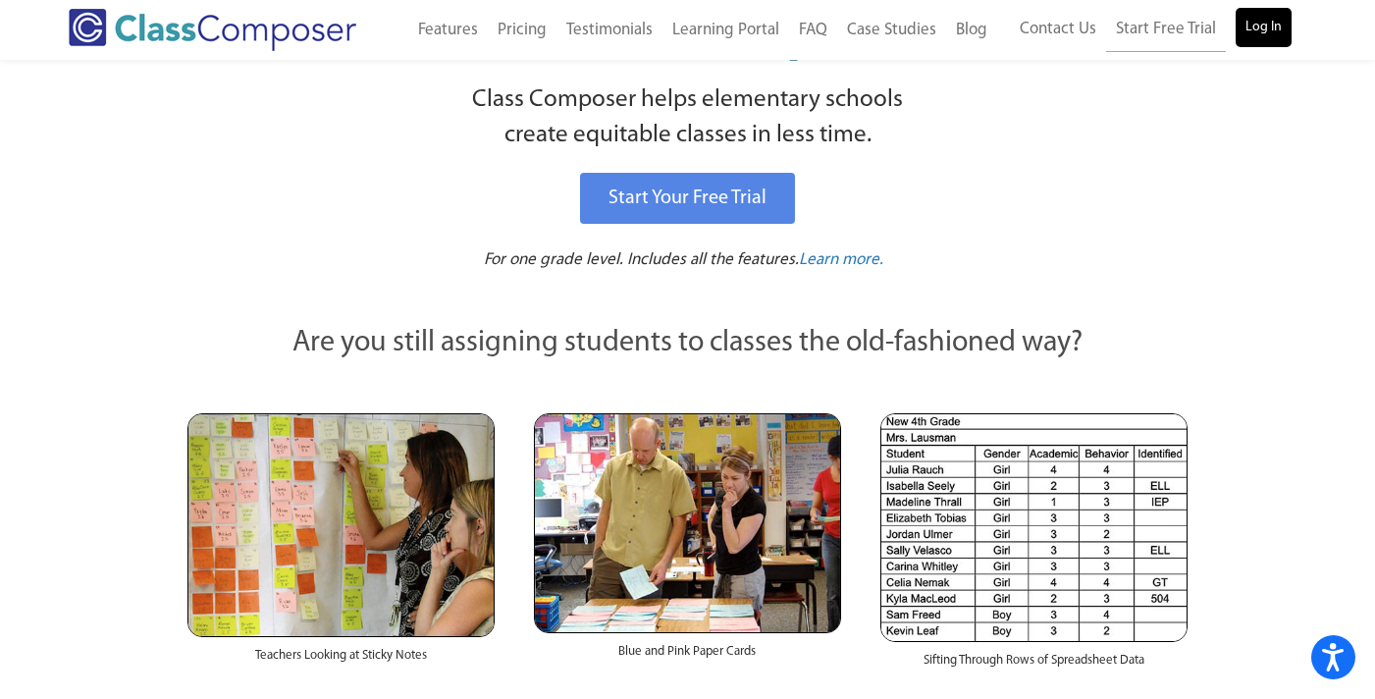 Image resolution: width=1375 pixels, height=699 pixels. Describe the element at coordinates (448, 30) in the screenshot. I see `a: Features` at that location.